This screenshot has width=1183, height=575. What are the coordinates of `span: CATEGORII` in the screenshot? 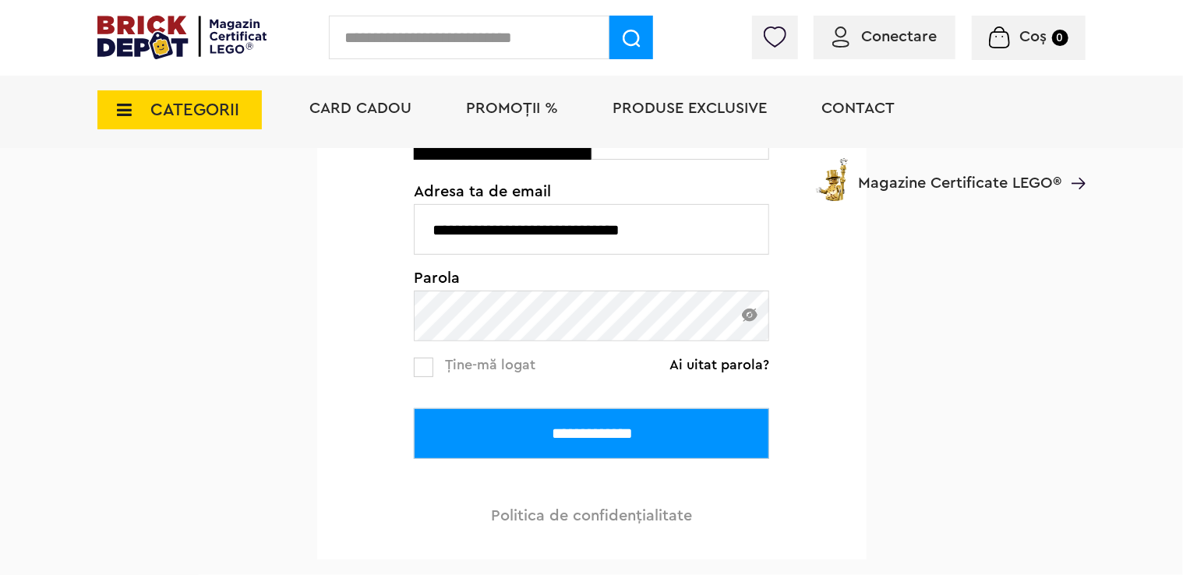 It's located at (195, 110).